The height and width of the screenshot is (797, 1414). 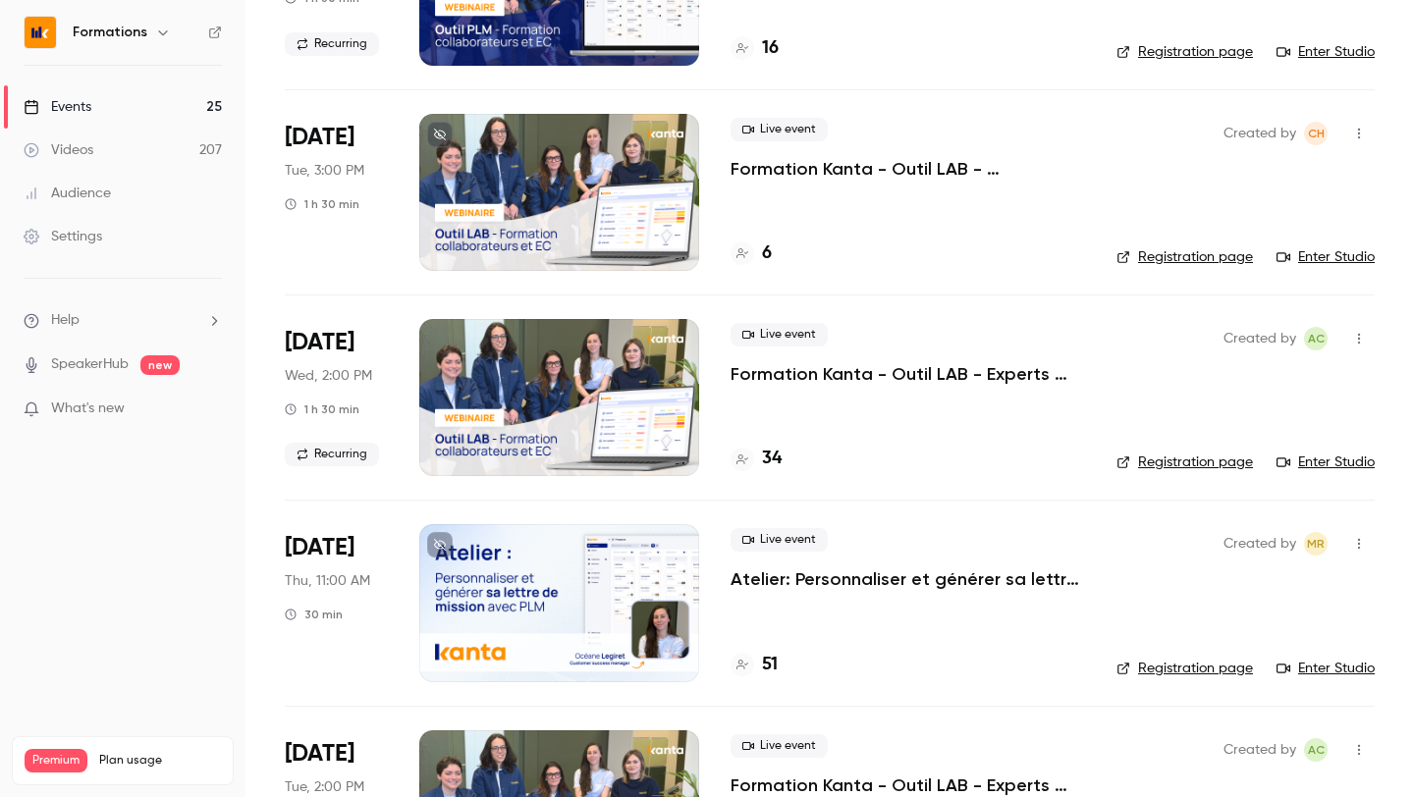 What do you see at coordinates (89, 364) in the screenshot?
I see `a: SpeakerHub` at bounding box center [89, 364].